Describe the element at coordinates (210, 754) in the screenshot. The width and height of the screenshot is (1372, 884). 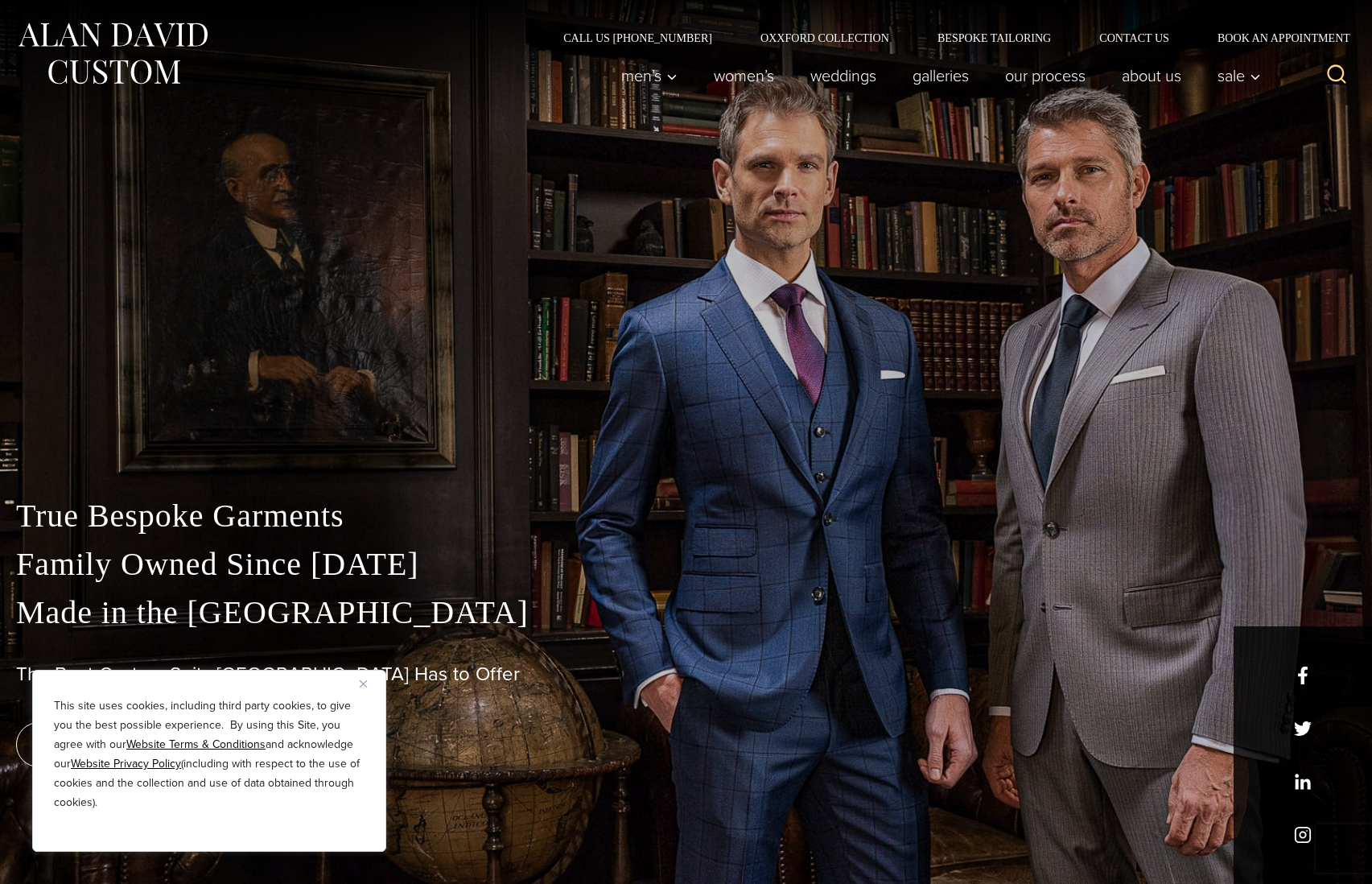
I see `p: This site uses cookies, including third party cookies, to give you the best possible experience. ...` at that location.